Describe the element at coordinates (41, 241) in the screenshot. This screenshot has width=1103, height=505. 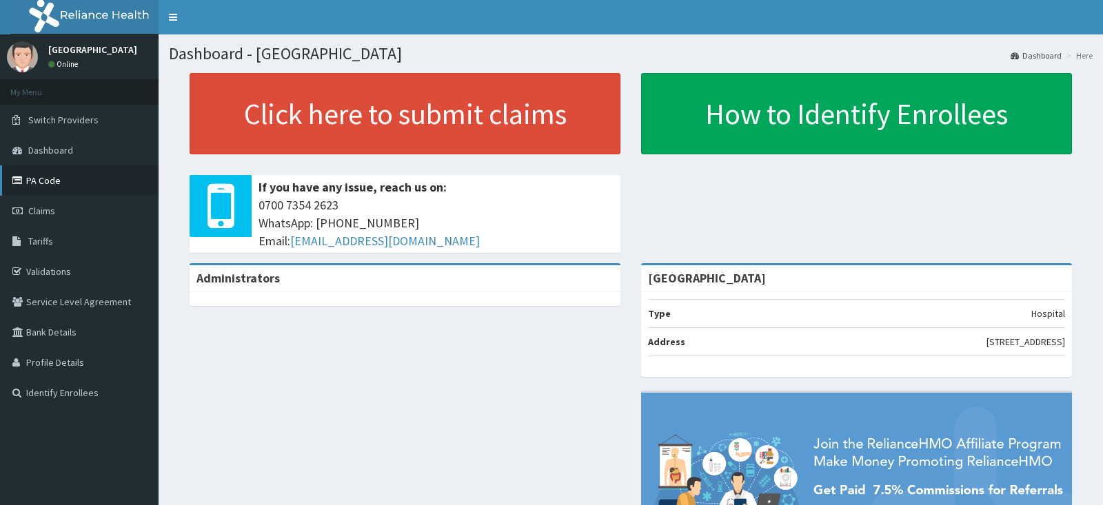
I see `span: Tariffs` at that location.